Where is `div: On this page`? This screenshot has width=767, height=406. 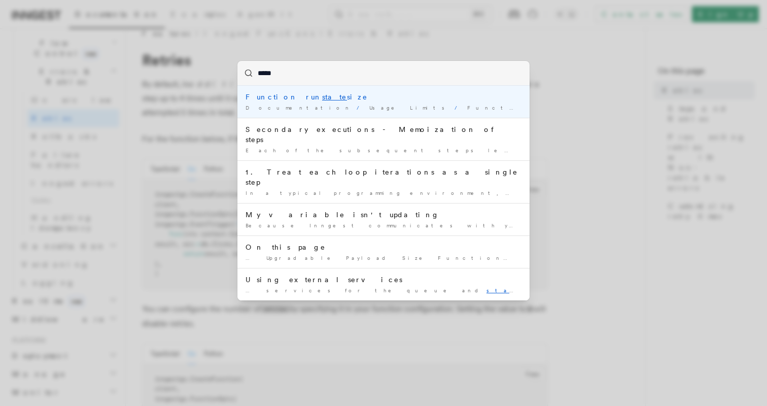
div: On this page is located at coordinates (383, 247).